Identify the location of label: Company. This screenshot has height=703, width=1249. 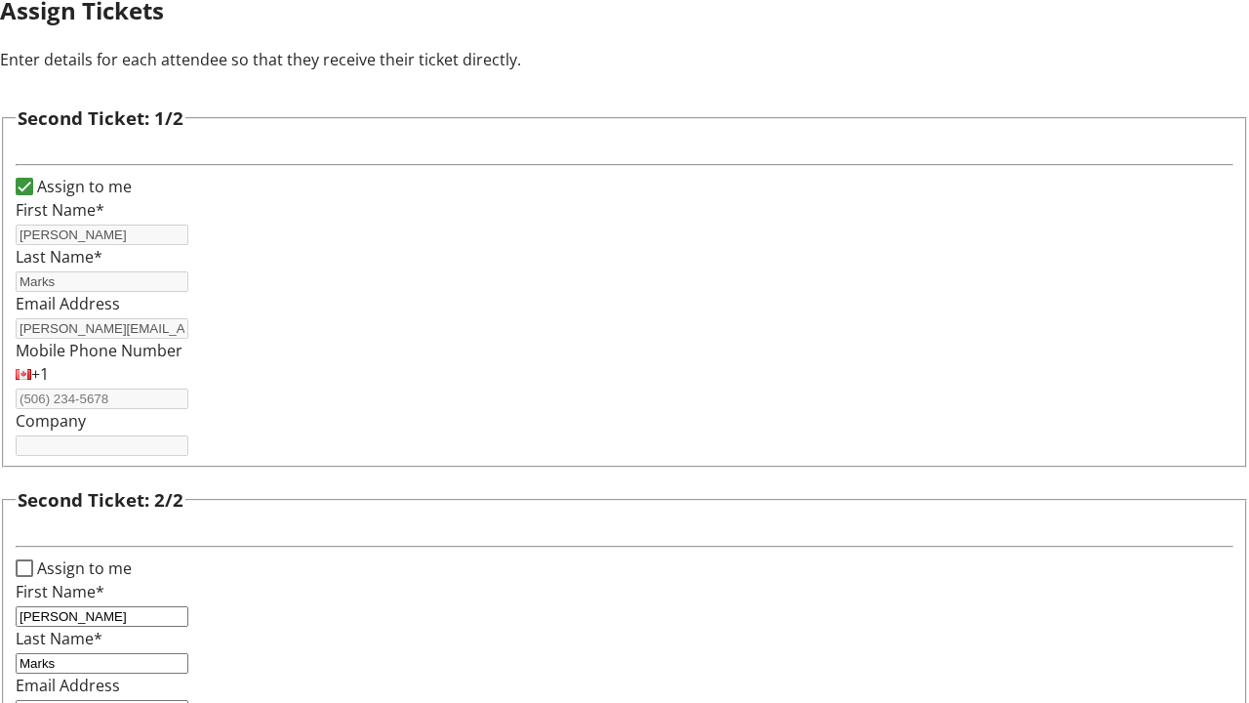
(51, 421).